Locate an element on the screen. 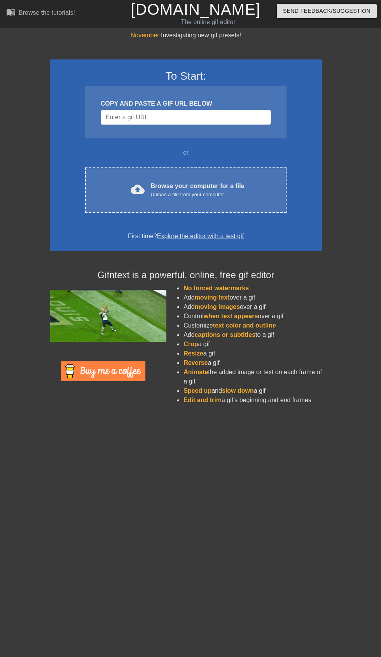  span: November: is located at coordinates (146, 35).